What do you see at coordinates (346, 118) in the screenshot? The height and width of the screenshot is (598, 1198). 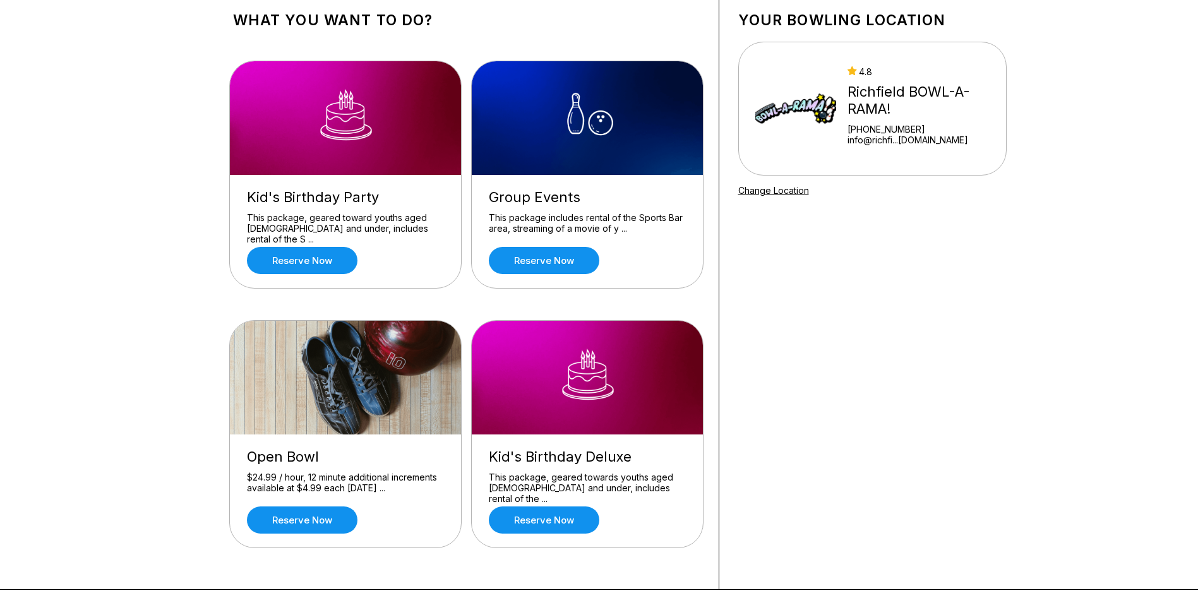 I see `img: Kid's Birthday Party` at bounding box center [346, 118].